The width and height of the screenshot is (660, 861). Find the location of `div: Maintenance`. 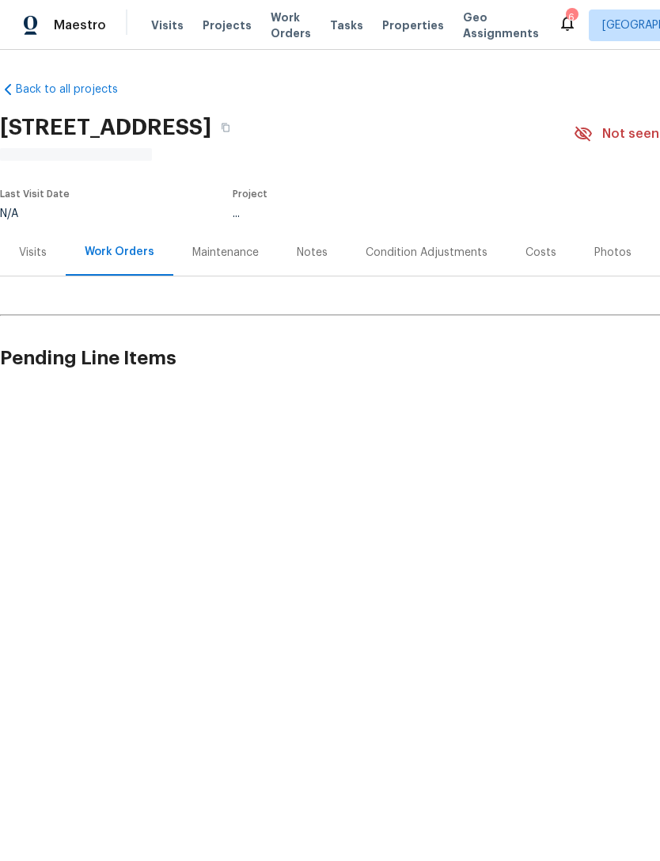

div: Maintenance is located at coordinates (226, 253).